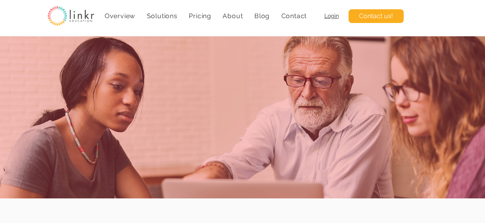 The width and height of the screenshot is (485, 223). What do you see at coordinates (71, 16) in the screenshot?
I see `img: linkr_logo_transparentbg.png` at bounding box center [71, 16].